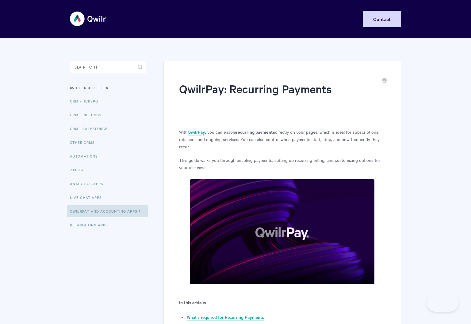 The height and width of the screenshot is (324, 471). Describe the element at coordinates (91, 225) in the screenshot. I see `a: Retargeting Apps` at that location.